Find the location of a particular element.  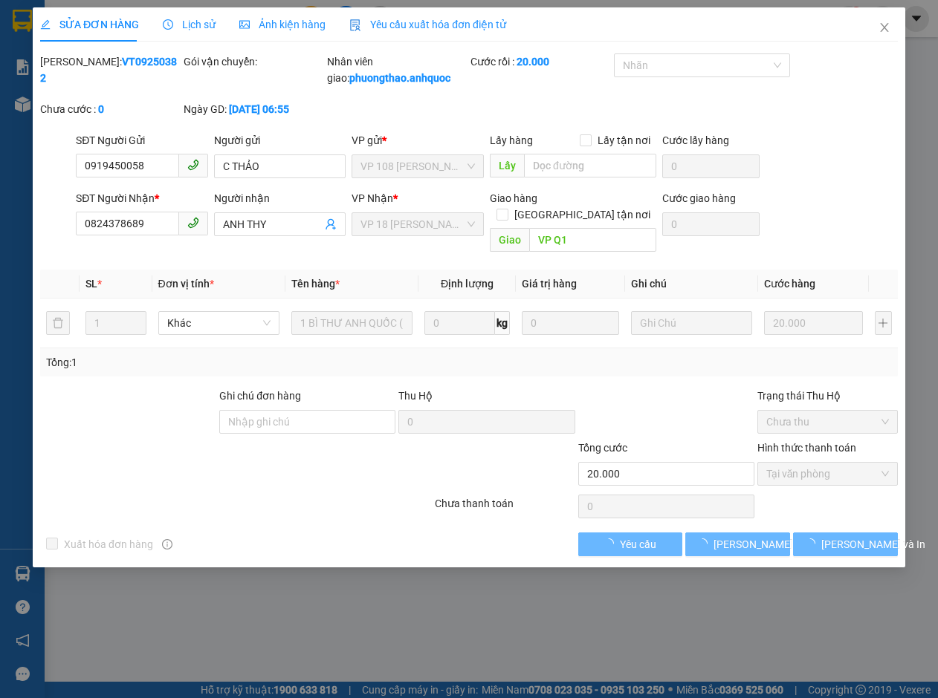

span: SỬA ĐƠN HÀNG is located at coordinates (89, 25).